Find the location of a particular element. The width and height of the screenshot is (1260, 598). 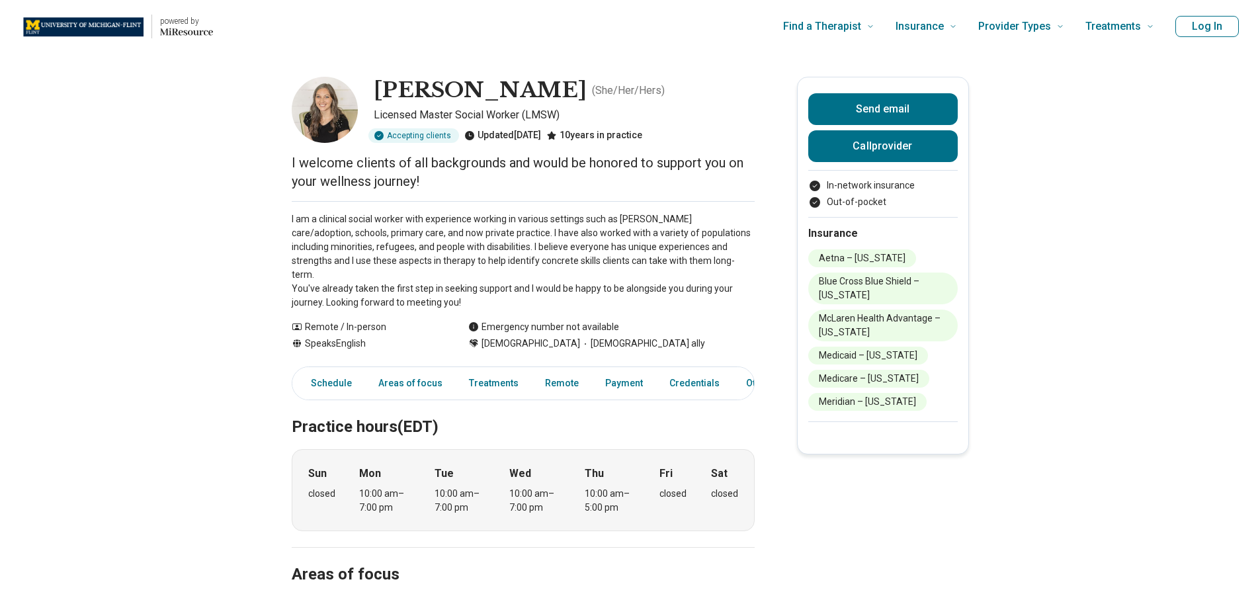

ul: Payment options is located at coordinates (883, 194).